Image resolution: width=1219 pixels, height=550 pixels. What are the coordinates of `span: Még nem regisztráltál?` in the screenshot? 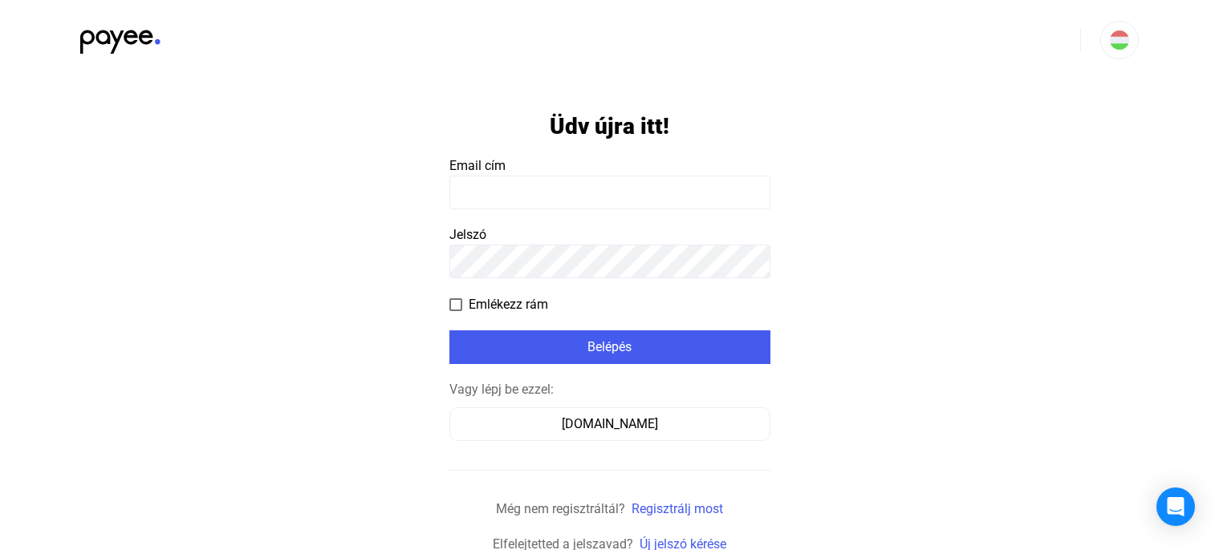 It's located at (560, 509).